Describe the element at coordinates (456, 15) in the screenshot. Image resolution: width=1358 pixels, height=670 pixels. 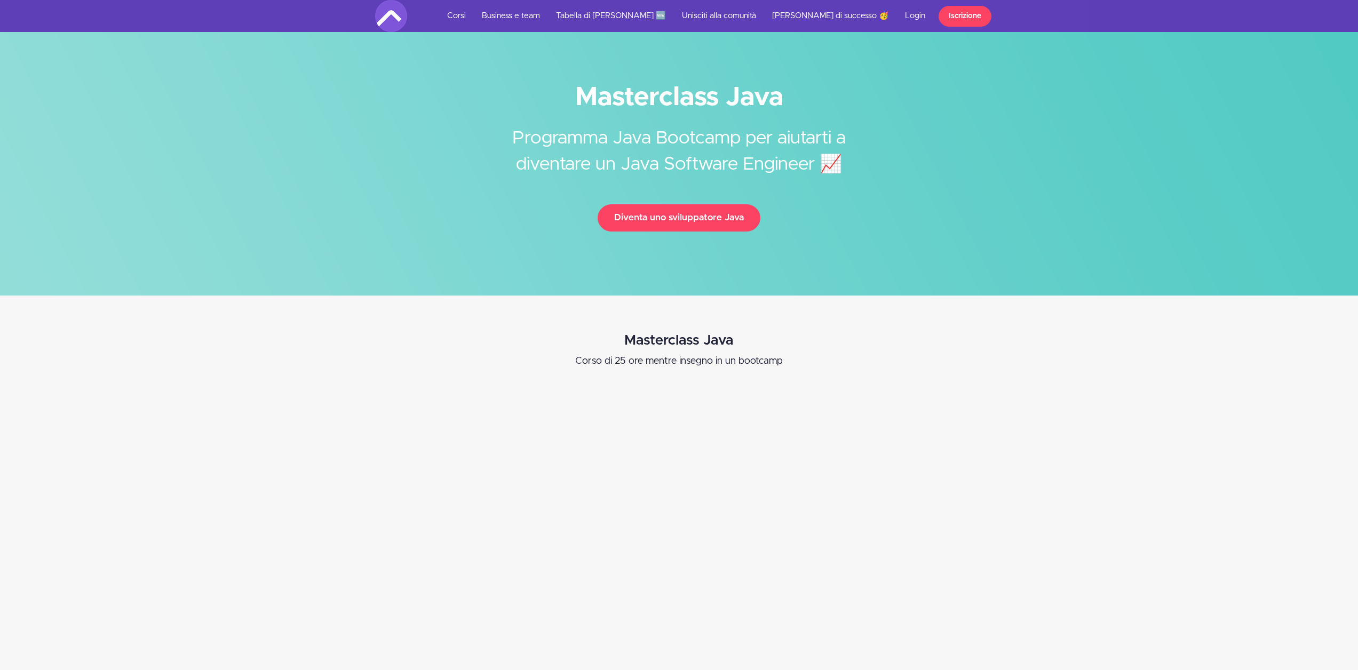
I see `font: Corsi` at that location.